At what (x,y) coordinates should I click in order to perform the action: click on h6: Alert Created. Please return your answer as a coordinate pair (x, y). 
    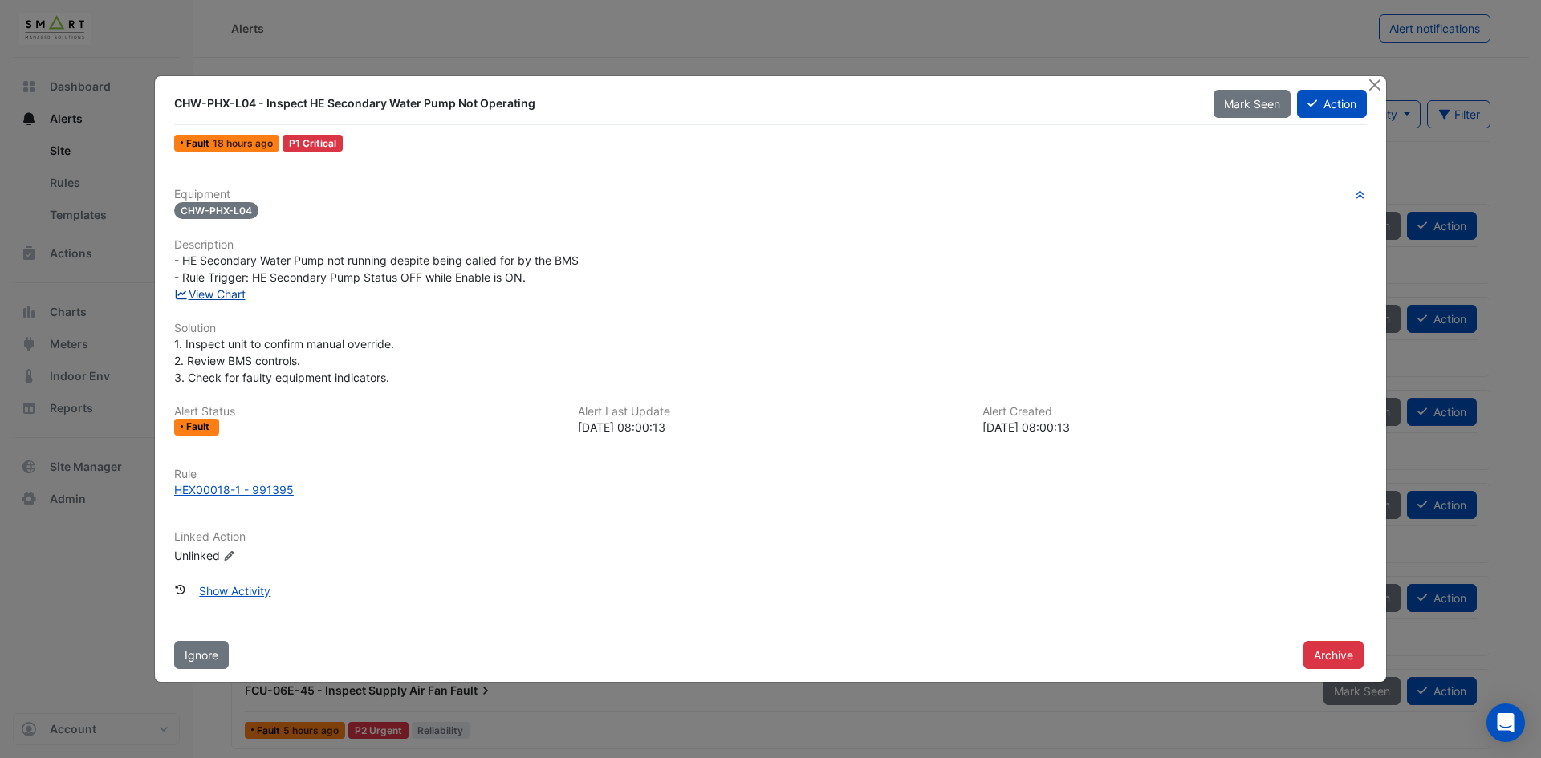
    Looking at the image, I should click on (1174, 412).